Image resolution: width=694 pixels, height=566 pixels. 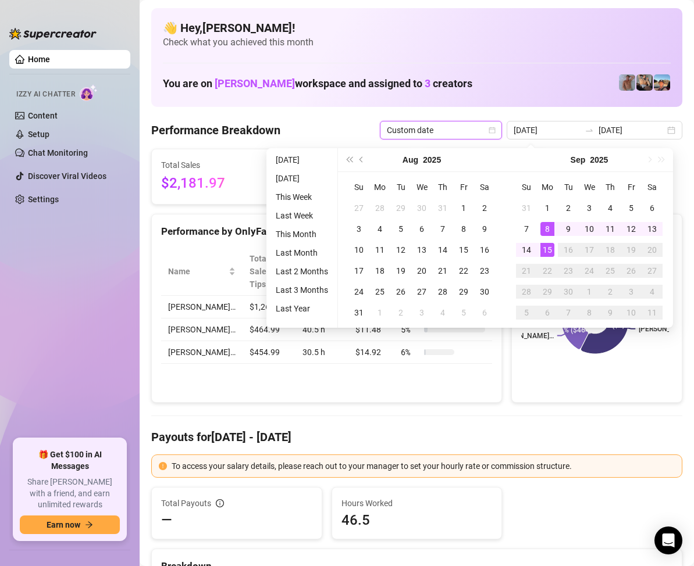 What do you see at coordinates (427, 83) in the screenshot?
I see `span: 3` at bounding box center [427, 83].